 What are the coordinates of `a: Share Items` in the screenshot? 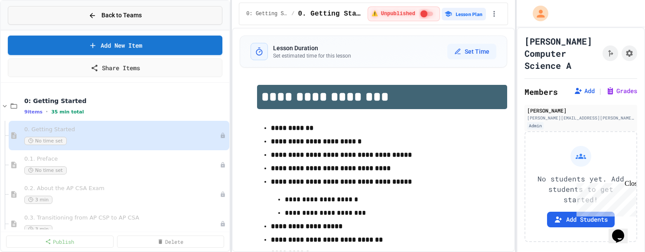 It's located at (115, 68).